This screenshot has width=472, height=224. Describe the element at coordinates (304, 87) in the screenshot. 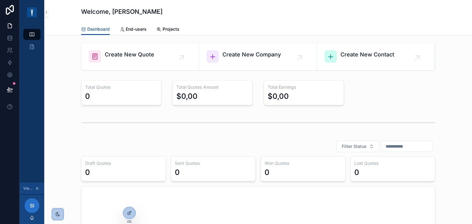

I see `h3: Total Earnings` at that location.